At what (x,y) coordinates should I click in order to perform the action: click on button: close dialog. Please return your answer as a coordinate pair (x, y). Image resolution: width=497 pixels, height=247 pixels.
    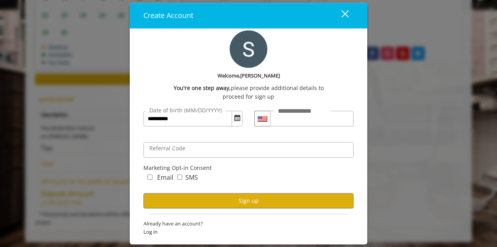
    Looking at the image, I should click on (340, 15).